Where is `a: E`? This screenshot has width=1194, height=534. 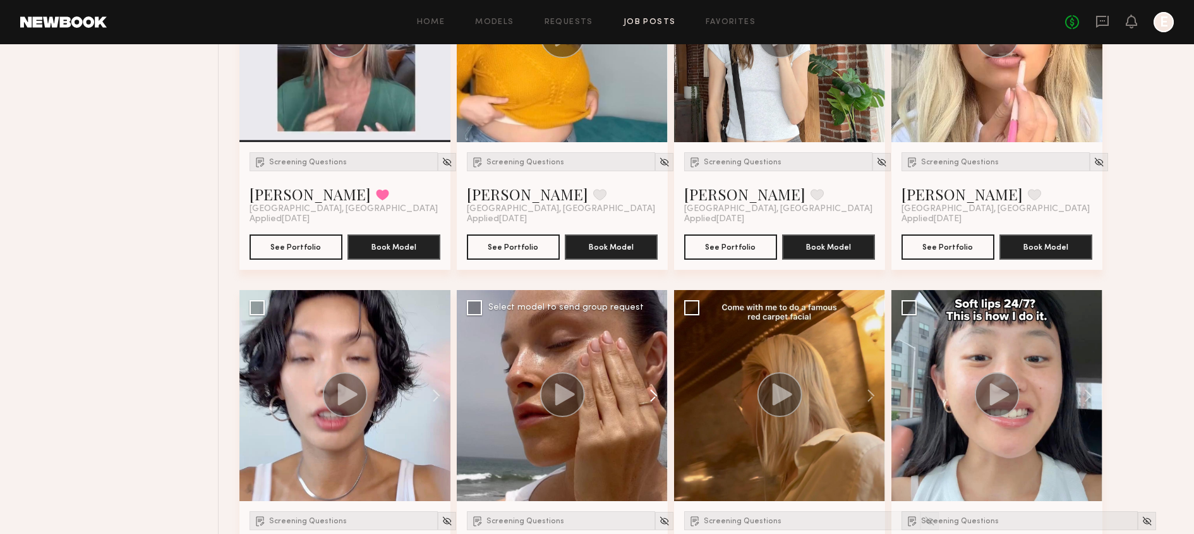
a: E is located at coordinates (1163, 22).